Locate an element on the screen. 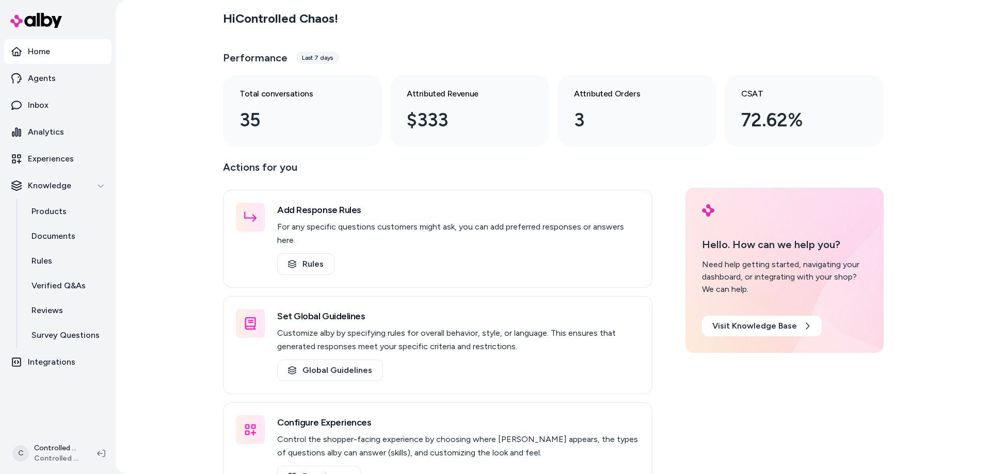 This screenshot has height=474, width=991. p: Experiences is located at coordinates (51, 159).